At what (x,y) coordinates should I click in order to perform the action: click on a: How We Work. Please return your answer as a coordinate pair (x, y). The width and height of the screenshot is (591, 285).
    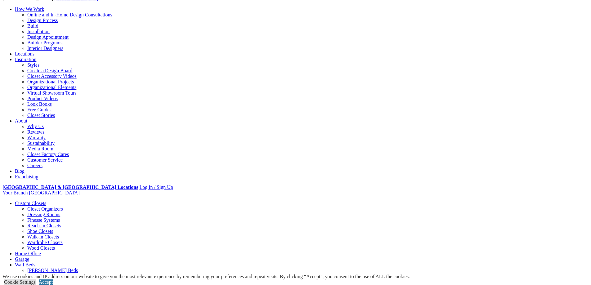
    Looking at the image, I should click on (29, 9).